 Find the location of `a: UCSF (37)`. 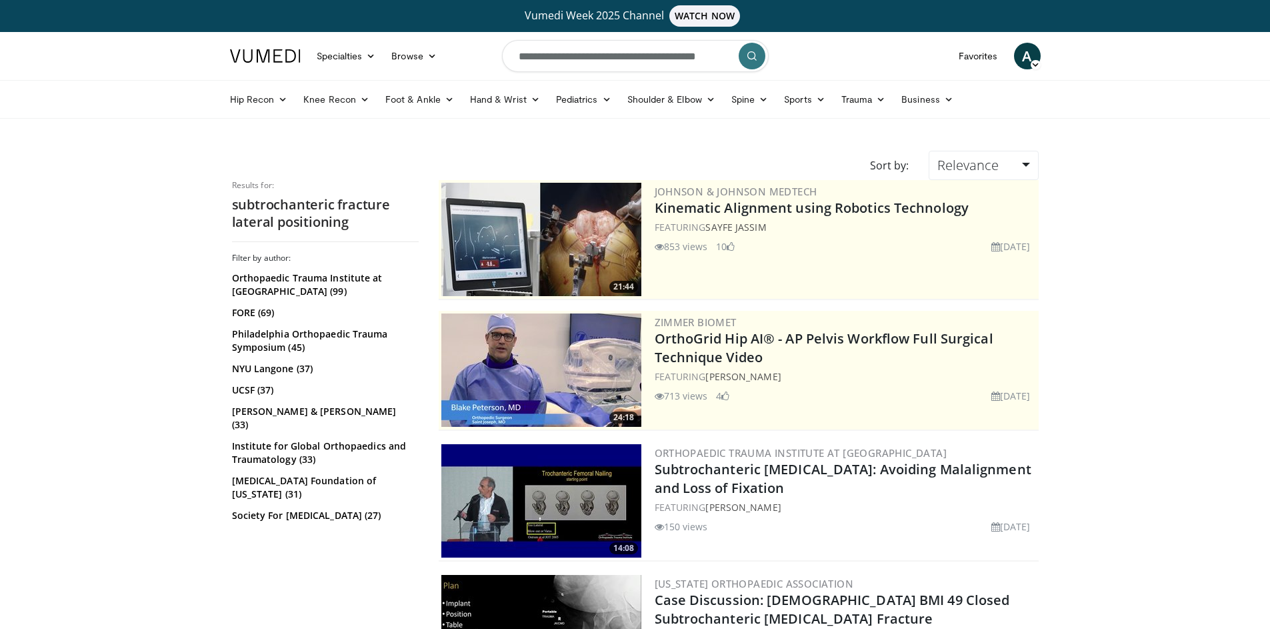

a: UCSF (37) is located at coordinates (323, 390).